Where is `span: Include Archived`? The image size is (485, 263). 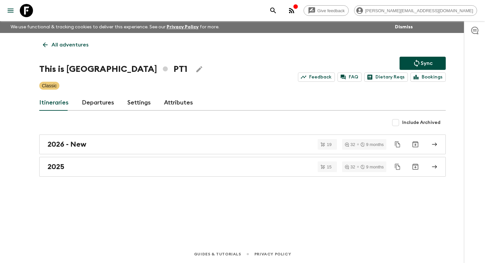 span: Include Archived is located at coordinates (421, 123).